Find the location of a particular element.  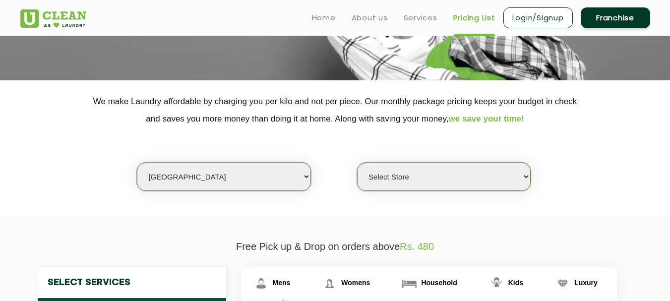

span: Household is located at coordinates (439, 283).